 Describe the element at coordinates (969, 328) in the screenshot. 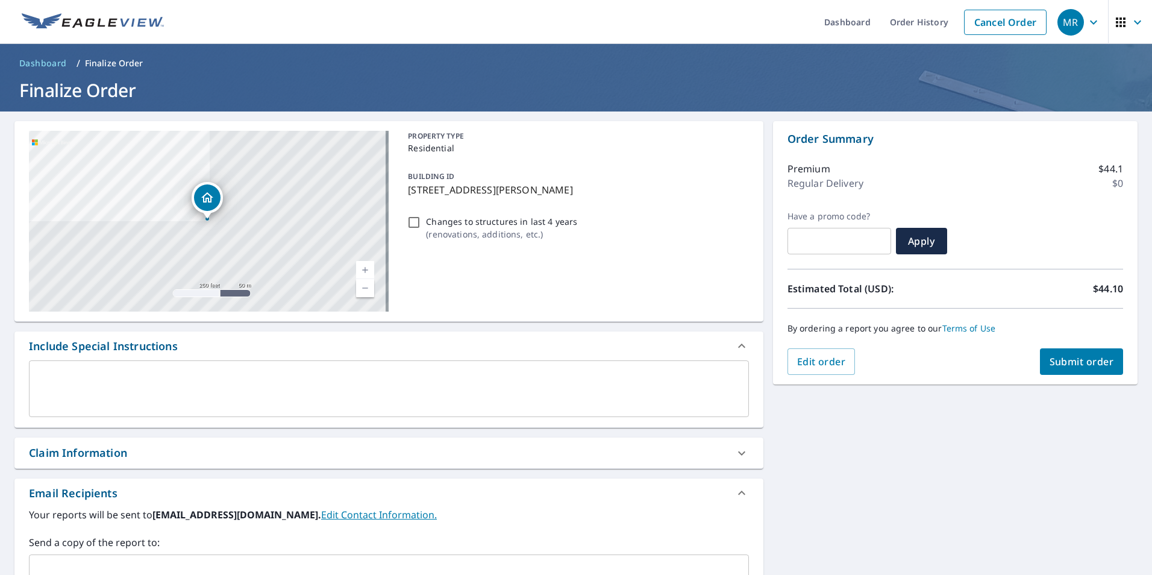

I see `a: Terms of Use` at that location.